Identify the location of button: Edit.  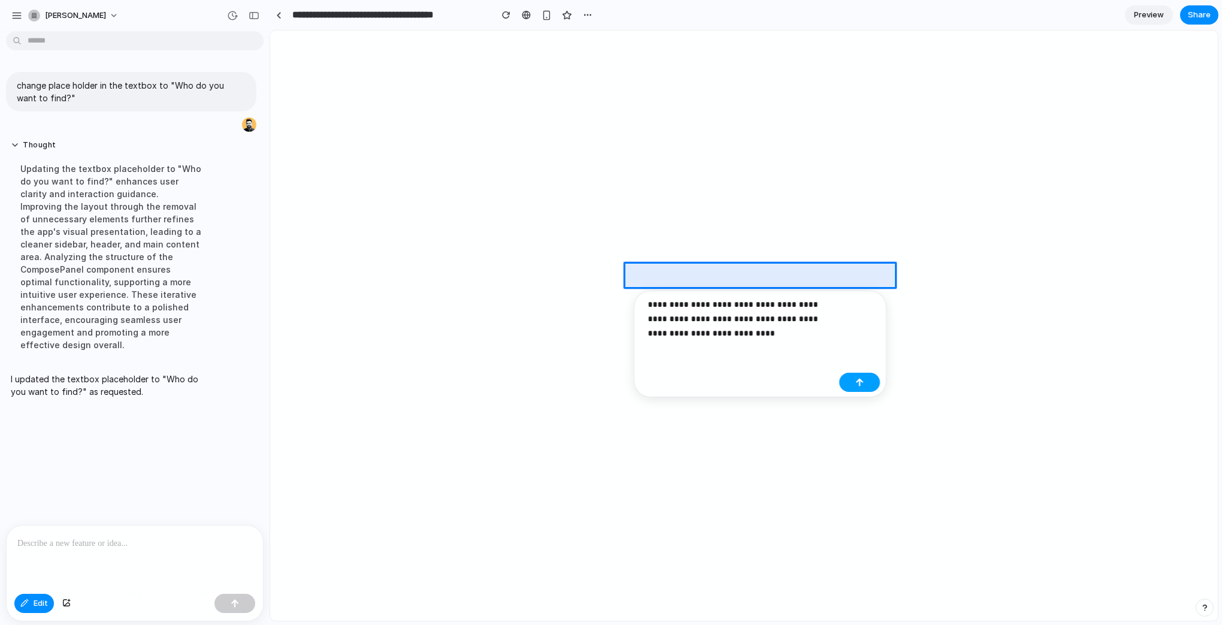
(34, 603).